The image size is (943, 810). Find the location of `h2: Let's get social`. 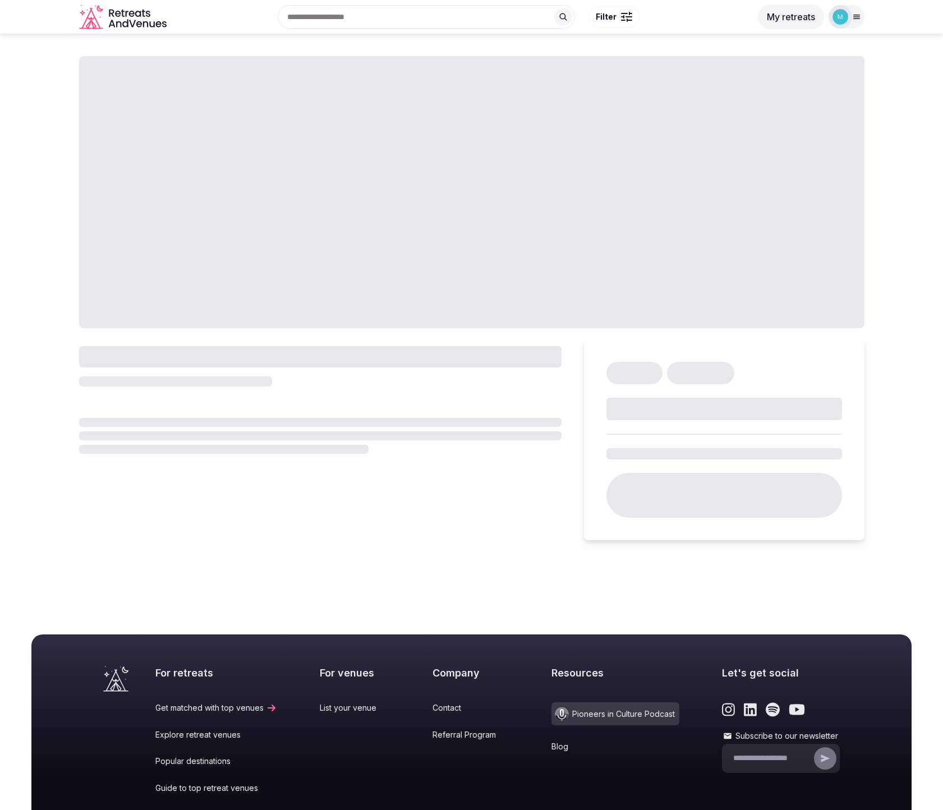

h2: Let's get social is located at coordinates (781, 672).